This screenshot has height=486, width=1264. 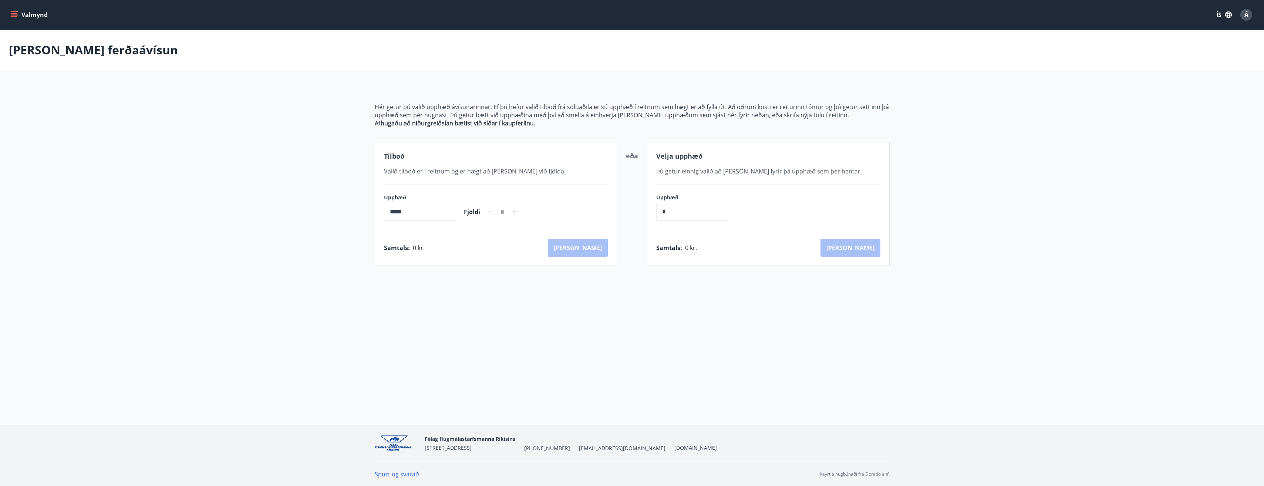 I want to click on span: eða, so click(x=632, y=156).